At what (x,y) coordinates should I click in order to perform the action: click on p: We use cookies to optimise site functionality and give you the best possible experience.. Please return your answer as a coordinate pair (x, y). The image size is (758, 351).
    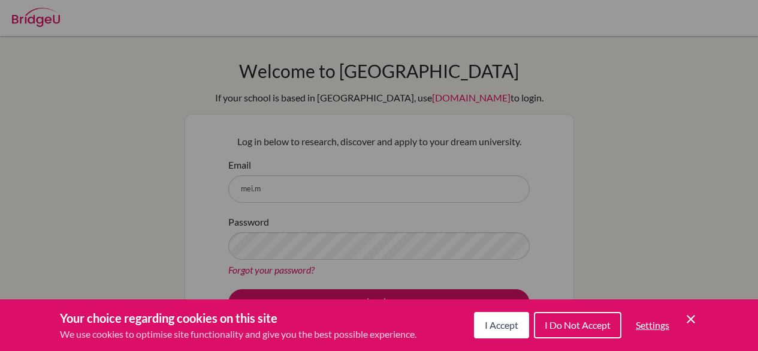
    Looking at the image, I should click on (238, 334).